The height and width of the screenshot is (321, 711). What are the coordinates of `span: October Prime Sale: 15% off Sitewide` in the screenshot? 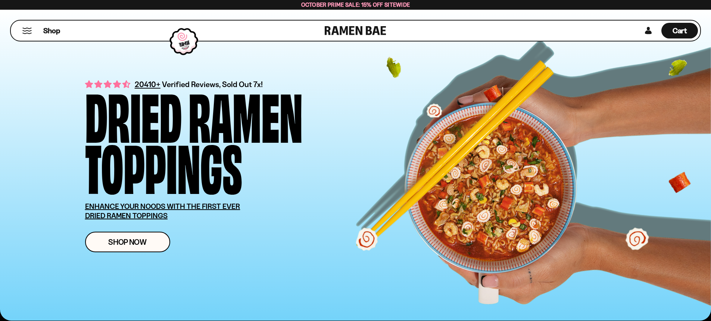 It's located at (356, 4).